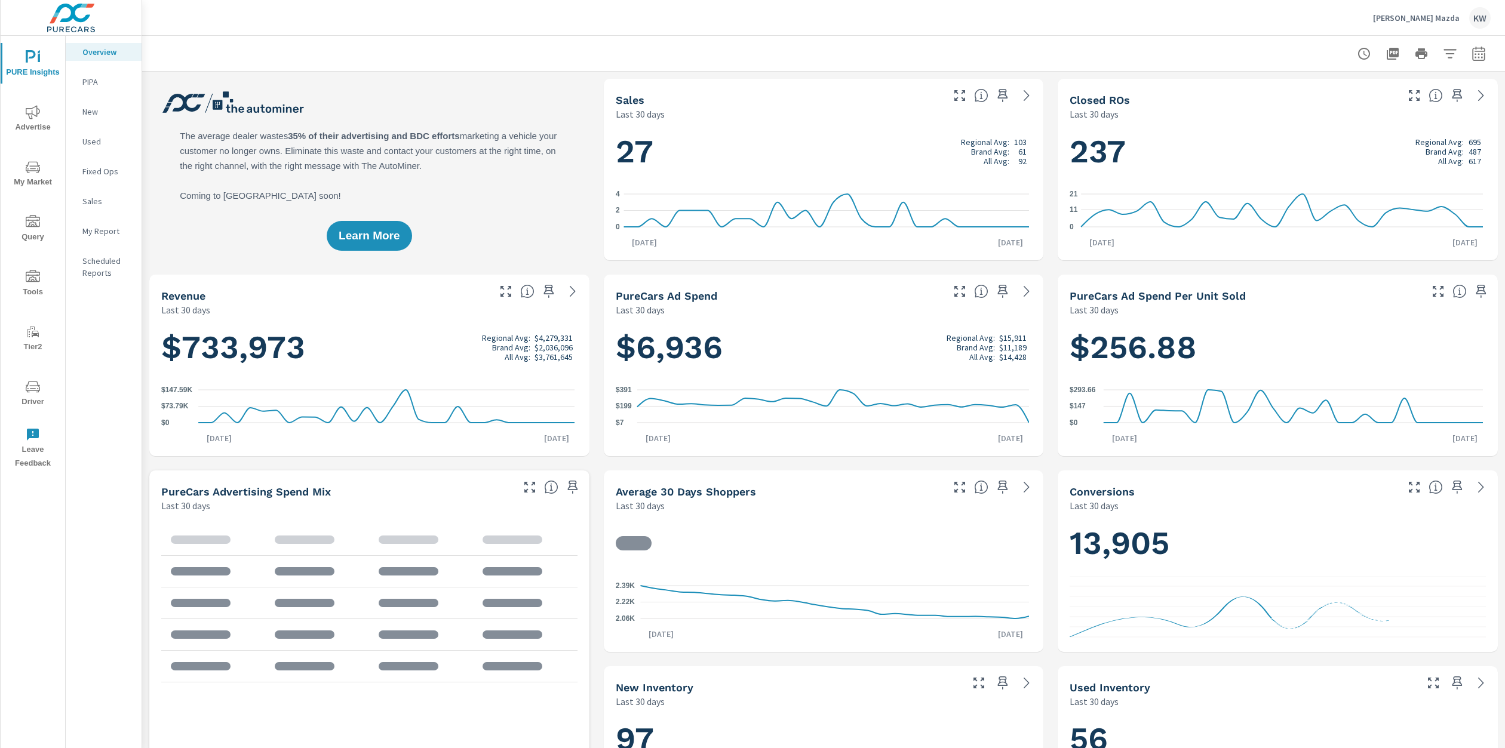 The width and height of the screenshot is (1505, 748). What do you see at coordinates (33, 256) in the screenshot?
I see `div: nav menu` at bounding box center [33, 256].